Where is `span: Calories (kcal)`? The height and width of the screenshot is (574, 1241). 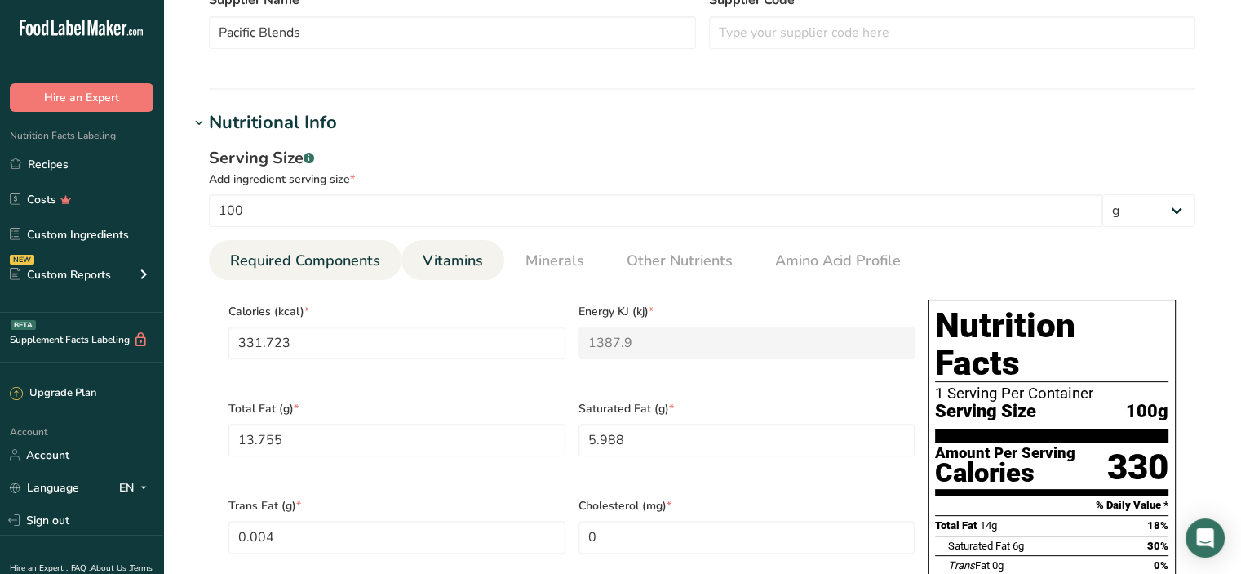
span: Calories (kcal) is located at coordinates (397, 311).